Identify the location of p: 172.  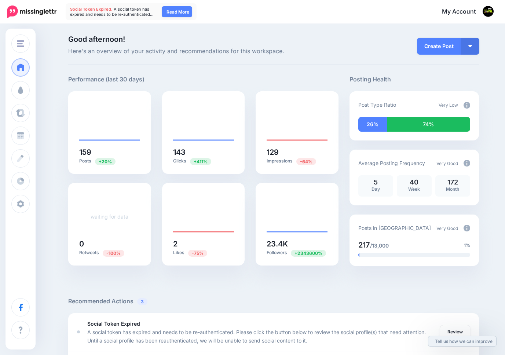
(453, 182).